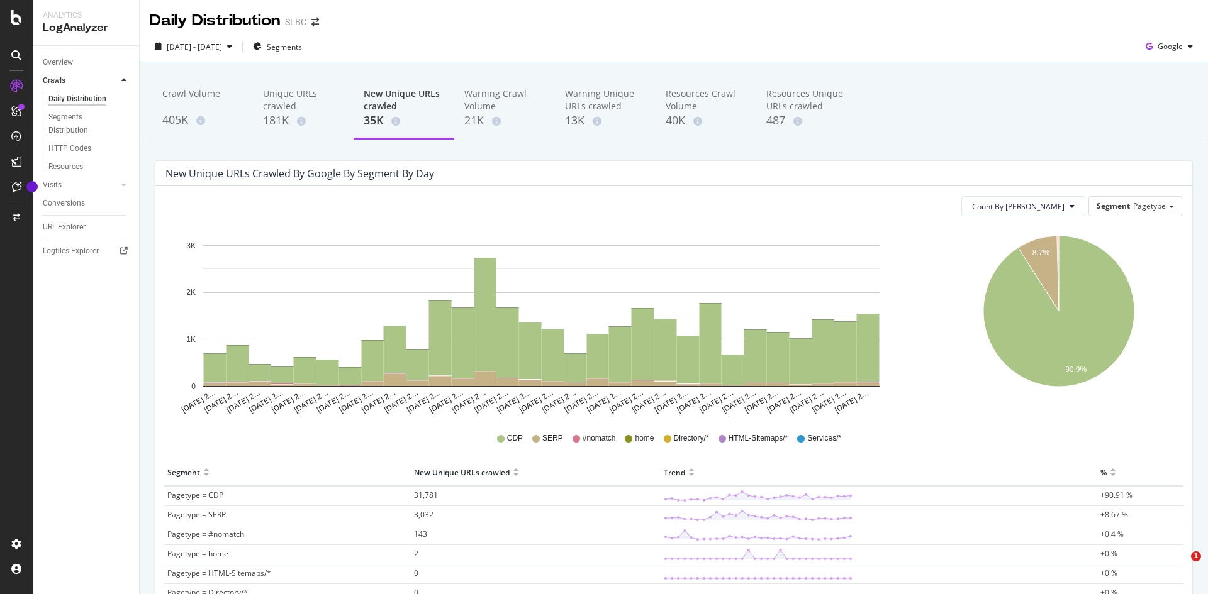 This screenshot has height=594, width=1208. What do you see at coordinates (195, 495) in the screenshot?
I see `span: Pagetype = CDP` at bounding box center [195, 495].